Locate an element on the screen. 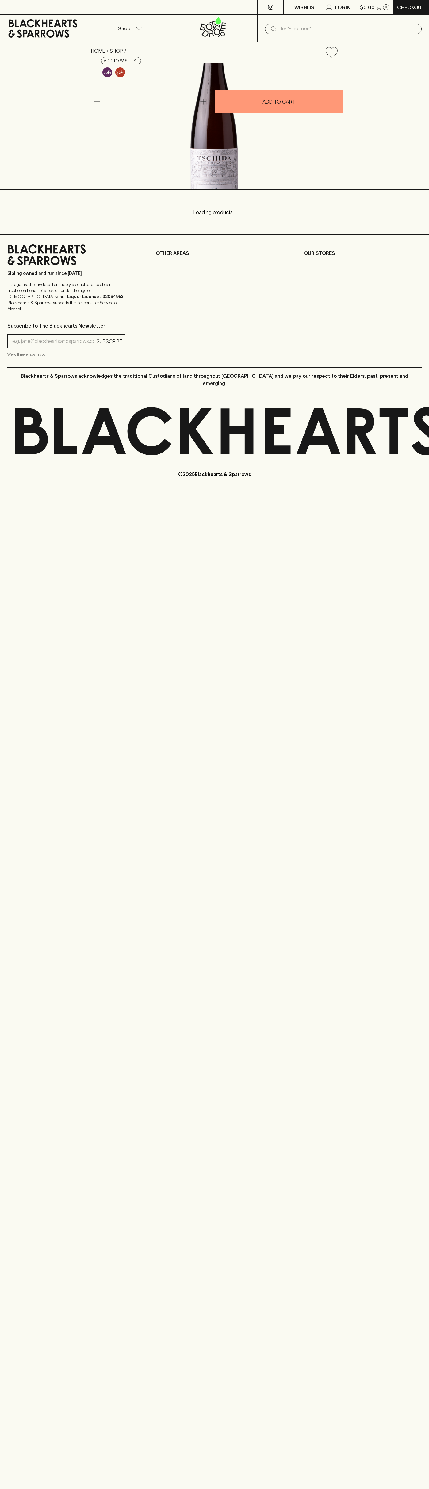  p: $0.00 is located at coordinates (367, 7).